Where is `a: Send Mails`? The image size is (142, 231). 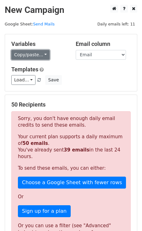 a: Send Mails is located at coordinates (44, 24).